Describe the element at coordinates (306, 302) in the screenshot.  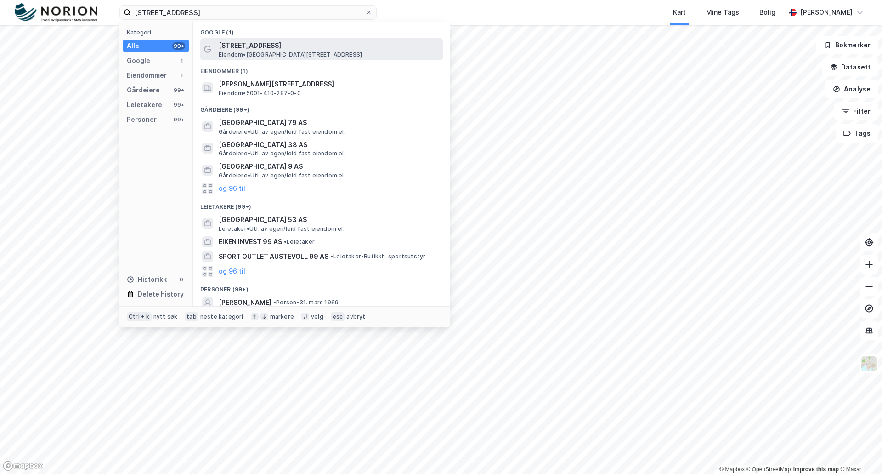
I see `span: Person • 31. mars 1969` at that location.